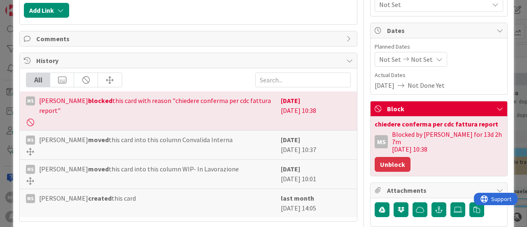 Image resolution: width=527 pixels, height=227 pixels. Describe the element at coordinates (46, 10) in the screenshot. I see `button: Add Link` at that location.